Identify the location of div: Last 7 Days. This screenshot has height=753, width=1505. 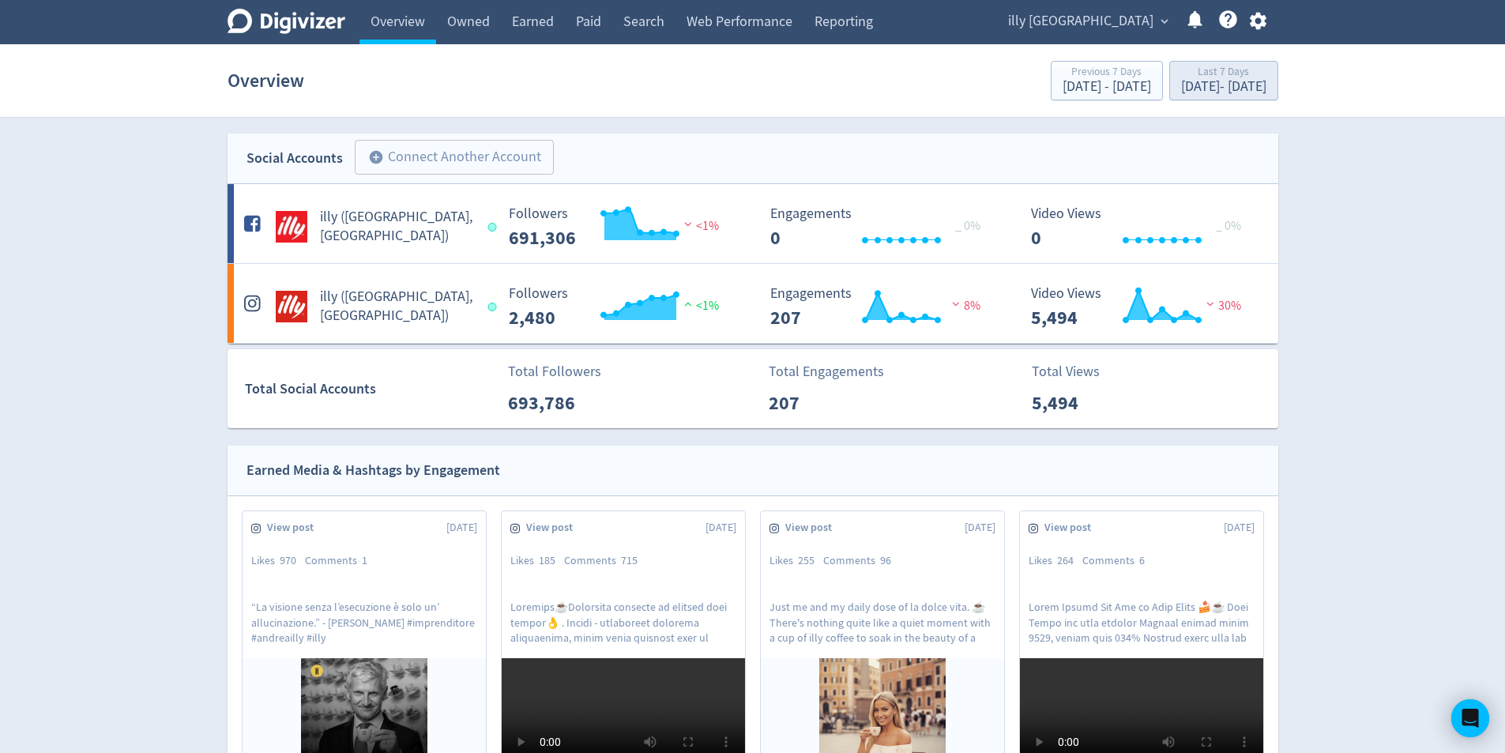
(1224, 73).